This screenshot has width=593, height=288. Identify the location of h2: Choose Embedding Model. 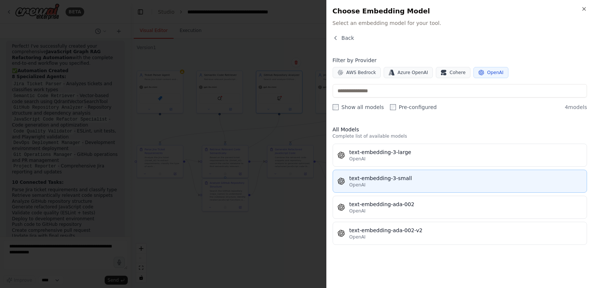
(459, 11).